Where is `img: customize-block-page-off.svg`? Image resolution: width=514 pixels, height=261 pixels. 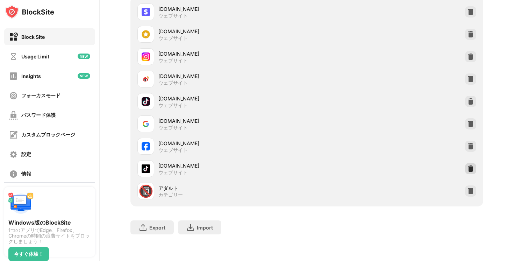 img: customize-block-page-off.svg is located at coordinates (13, 135).